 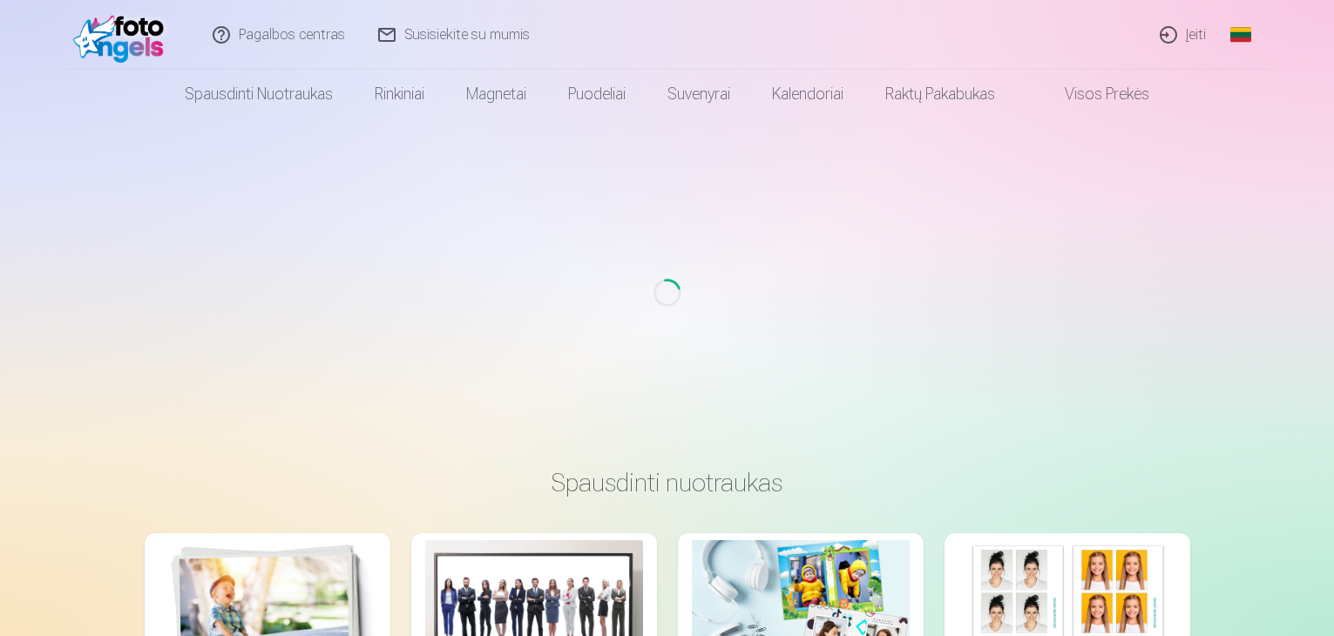 What do you see at coordinates (496, 94) in the screenshot?
I see `a: Magnetai` at bounding box center [496, 94].